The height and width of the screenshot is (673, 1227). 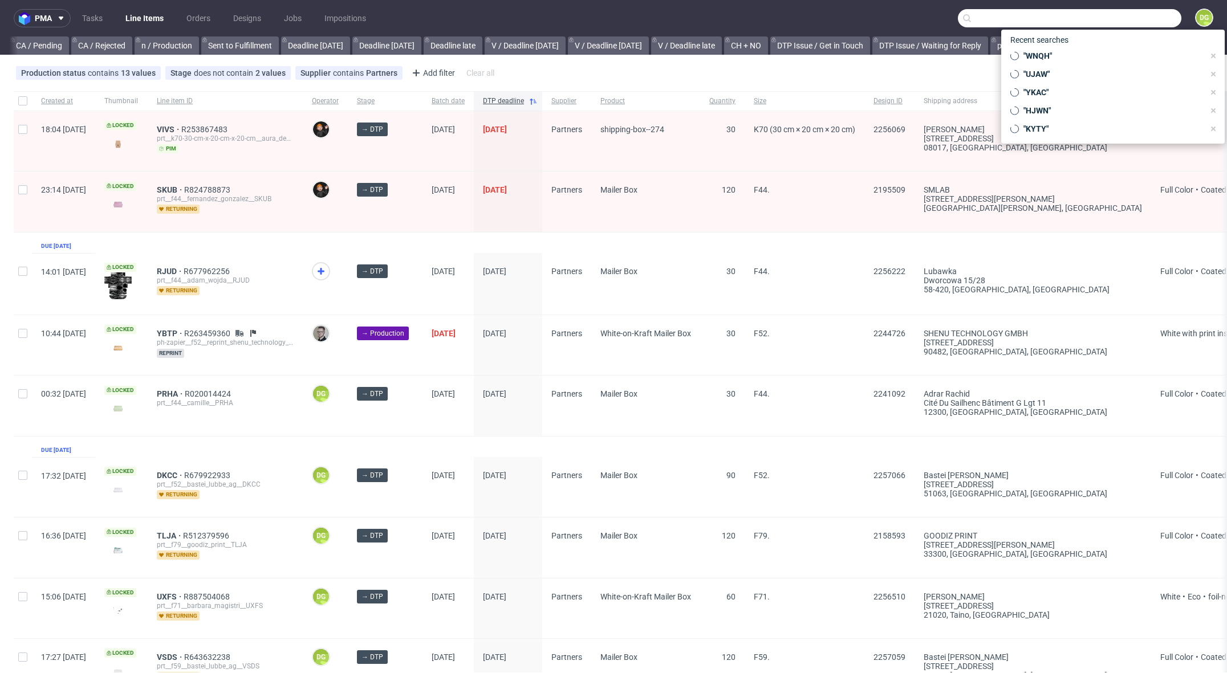 What do you see at coordinates (170, 271) in the screenshot?
I see `a: RJUD` at bounding box center [170, 271].